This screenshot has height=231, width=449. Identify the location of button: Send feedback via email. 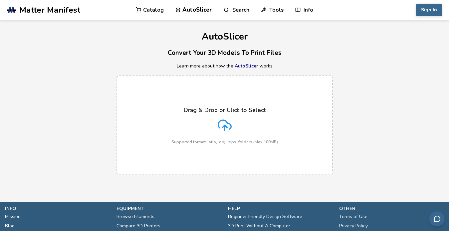
(437, 219).